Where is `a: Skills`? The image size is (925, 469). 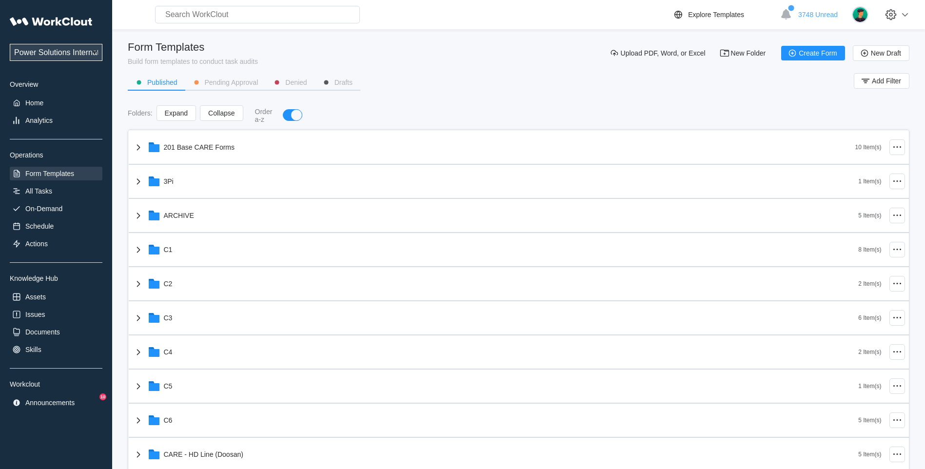
a: Skills is located at coordinates (56, 350).